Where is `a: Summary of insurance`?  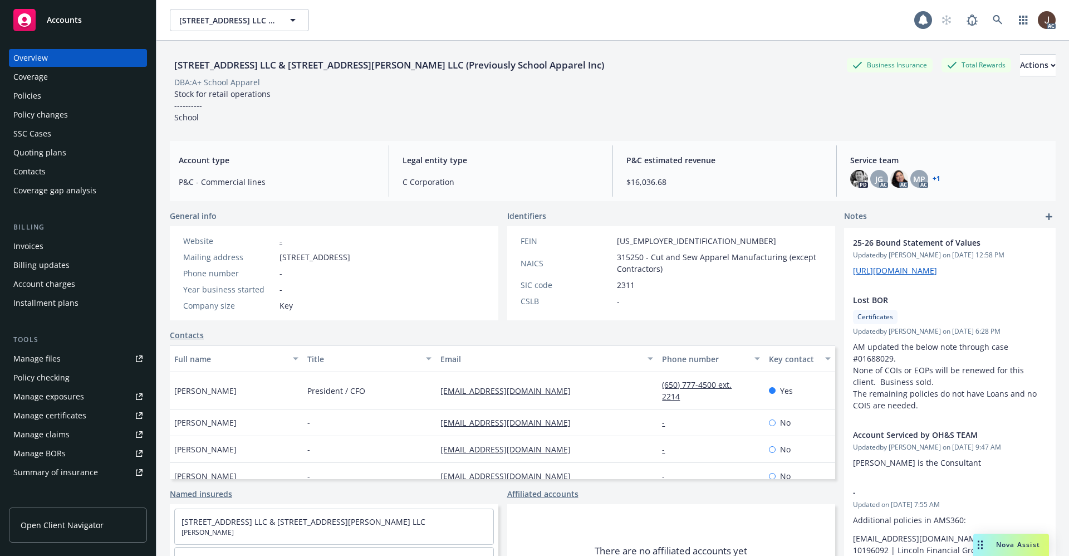 a: Summary of insurance is located at coordinates (78, 472).